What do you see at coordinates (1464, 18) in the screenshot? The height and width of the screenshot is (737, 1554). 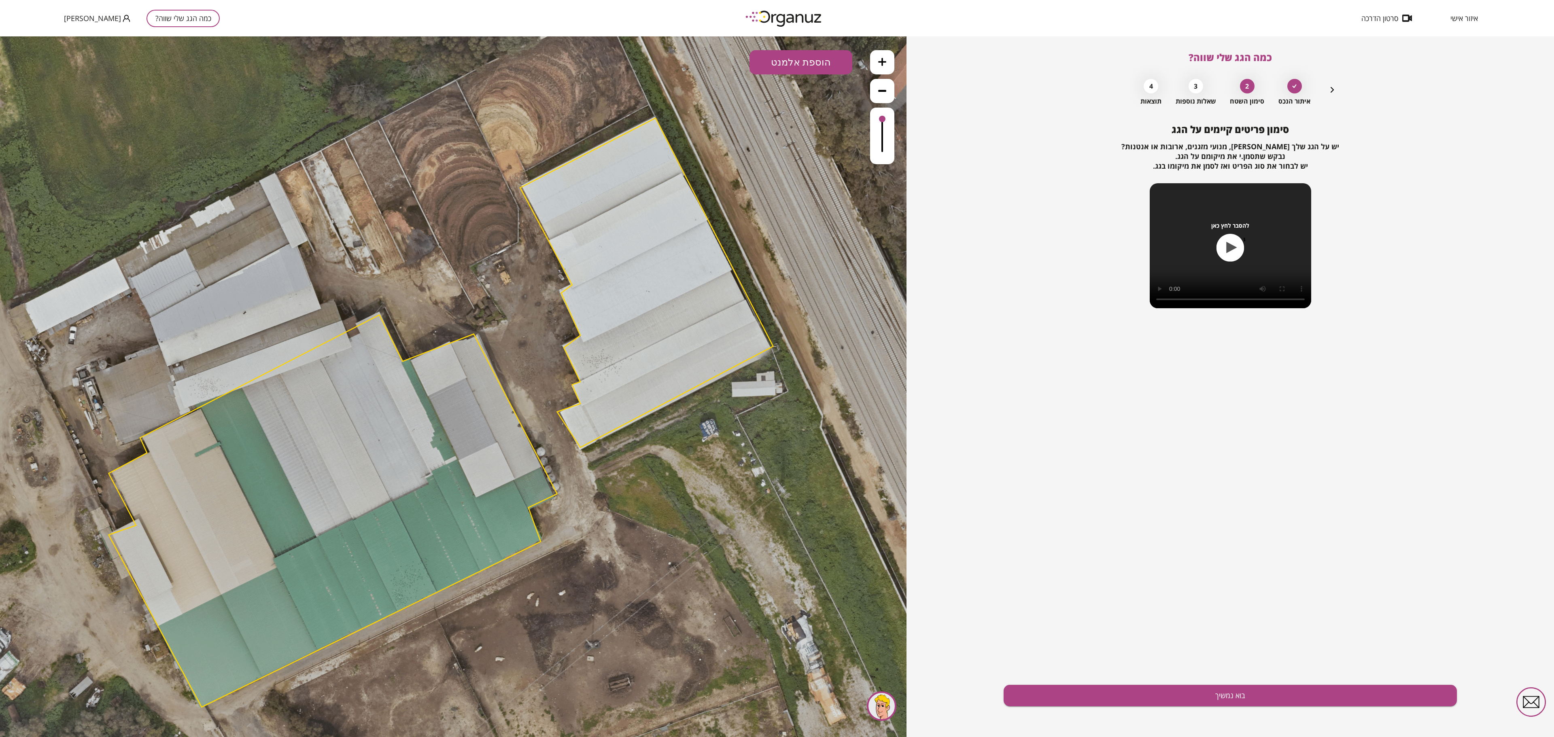 I see `span: איזור אישי` at bounding box center [1464, 18].